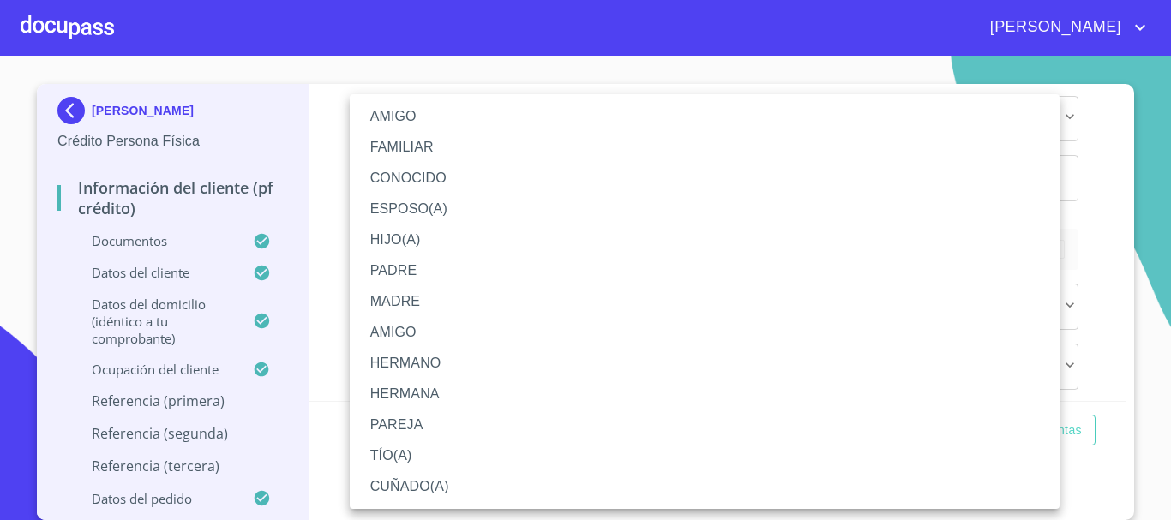  What do you see at coordinates (705, 394) in the screenshot?
I see `li: HERMANA` at bounding box center [705, 394].